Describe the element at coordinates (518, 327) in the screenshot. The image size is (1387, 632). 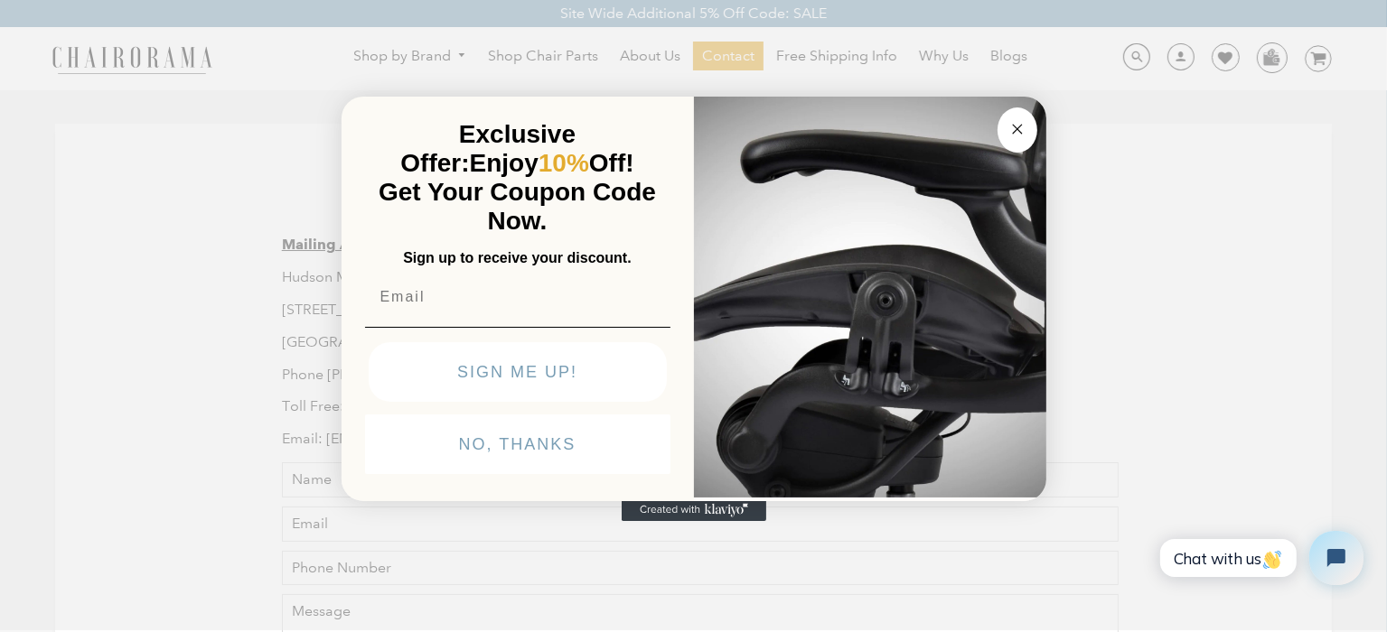
I see `img: underline` at that location.